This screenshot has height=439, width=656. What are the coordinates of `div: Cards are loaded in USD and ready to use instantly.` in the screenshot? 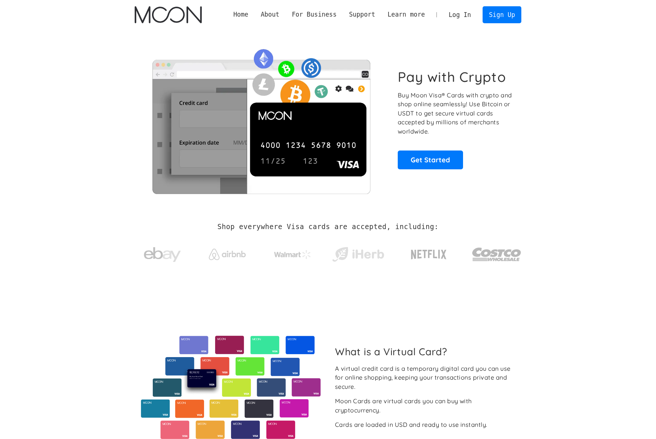 It's located at (411, 425).